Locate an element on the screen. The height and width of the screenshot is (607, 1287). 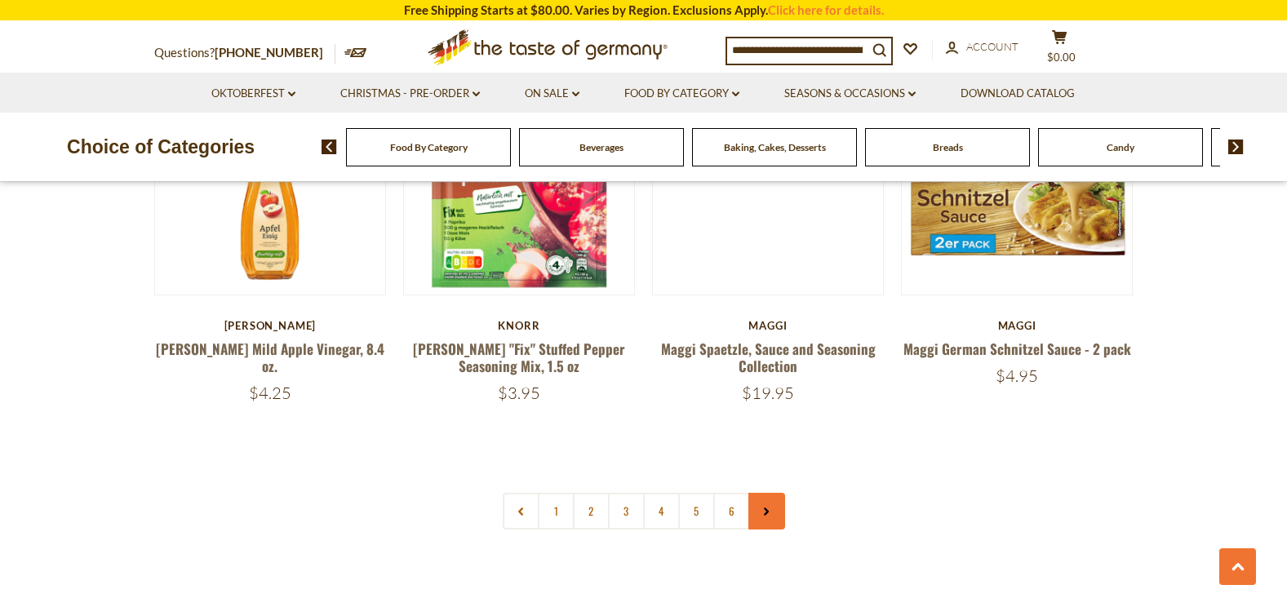
span: Breads is located at coordinates (948, 147).